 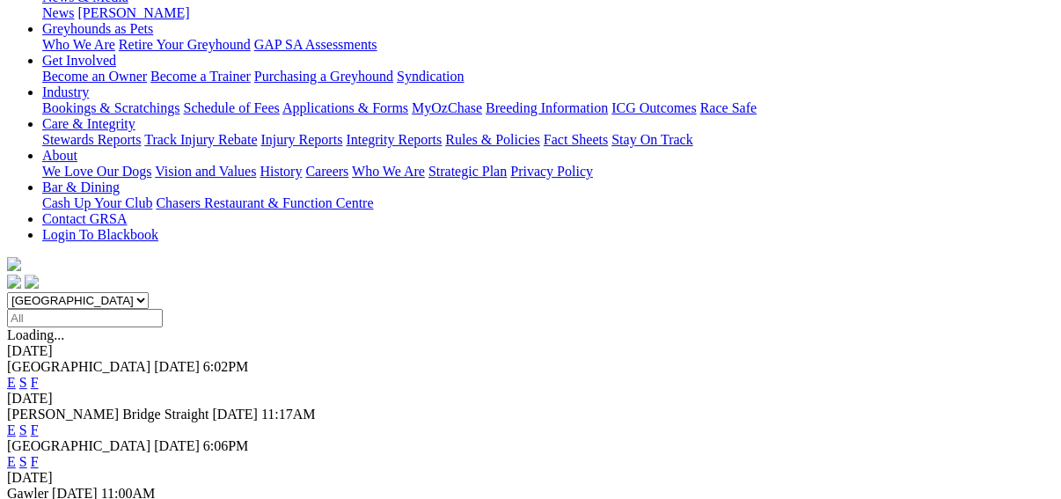 What do you see at coordinates (98, 28) in the screenshot?
I see `a: Greyhounds as Pets` at bounding box center [98, 28].